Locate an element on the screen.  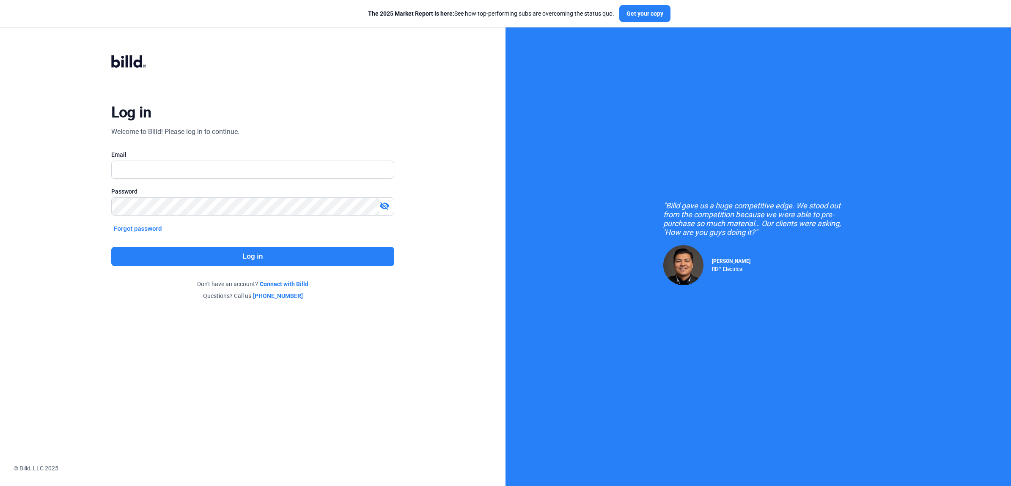
button: Log in is located at coordinates (252, 257).